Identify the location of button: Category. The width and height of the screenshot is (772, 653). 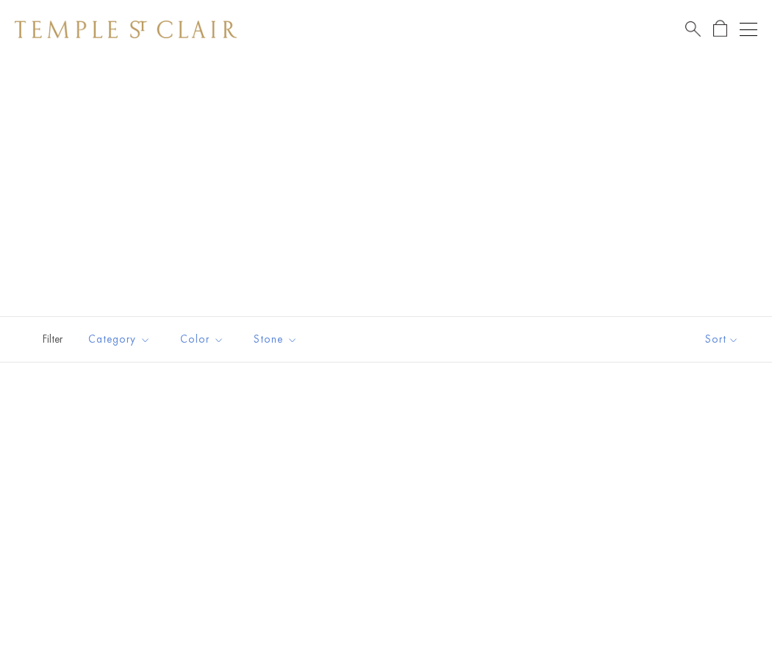
(119, 339).